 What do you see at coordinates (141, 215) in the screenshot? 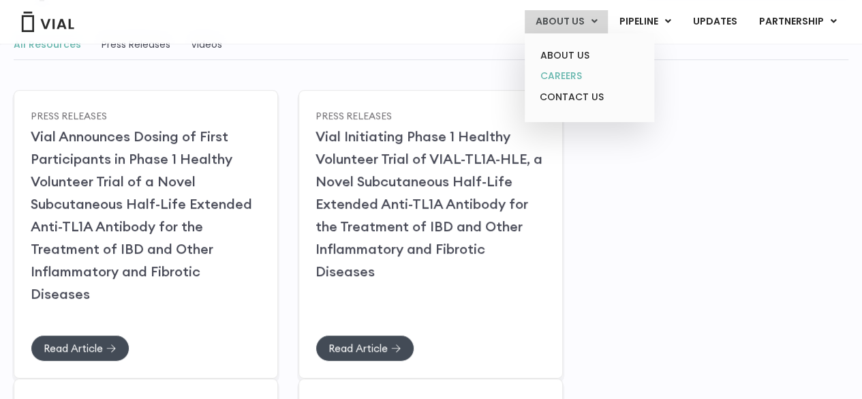
I see `a: Vial Announces Dosing of First Participants in Phase 1 Healthy Volunteer Trial of a Novel Subcuta...` at bounding box center [141, 215].